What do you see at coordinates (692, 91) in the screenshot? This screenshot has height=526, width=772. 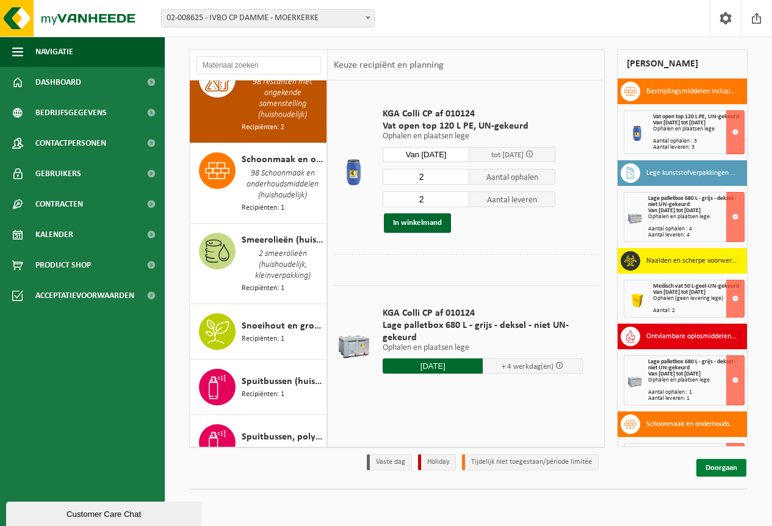 I see `h3: Bestrijdingsmiddelen inclusief schimmelwerende beschermingsmiddelen (huishoudelijk) - 6 bestrijdi...` at bounding box center [692, 91].